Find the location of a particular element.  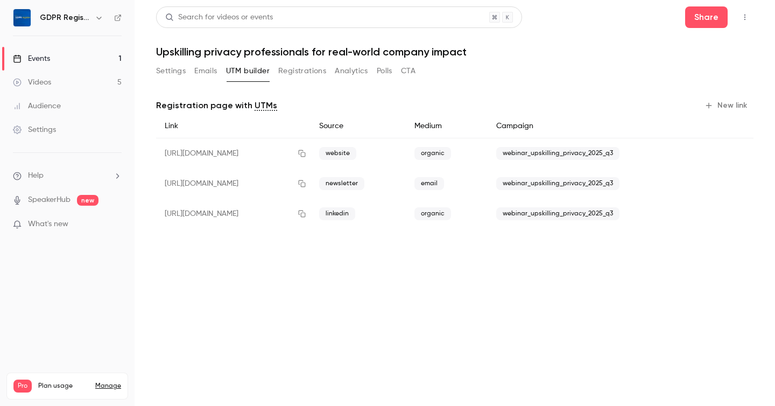

span: email is located at coordinates (429, 183).